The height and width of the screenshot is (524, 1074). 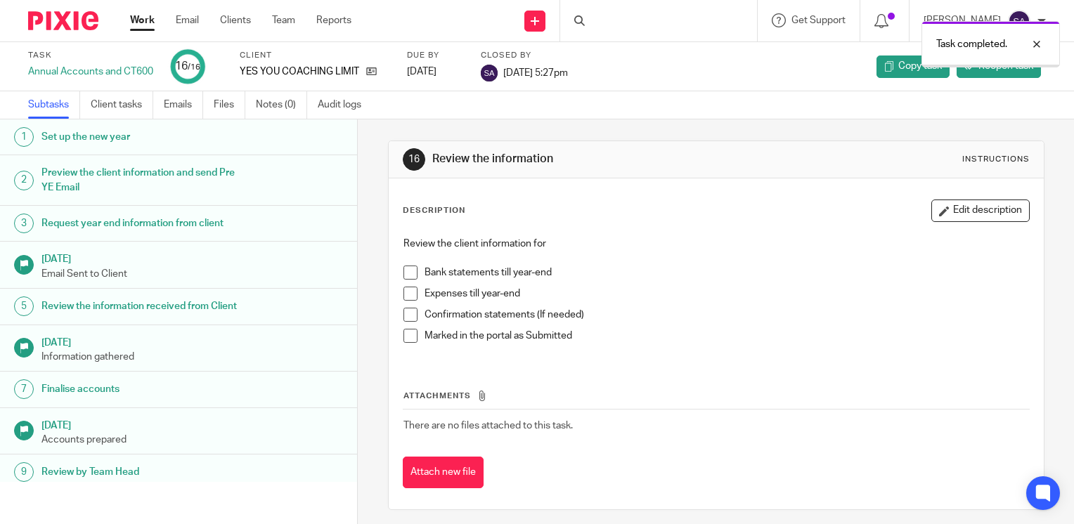 I want to click on div: 2, so click(x=24, y=181).